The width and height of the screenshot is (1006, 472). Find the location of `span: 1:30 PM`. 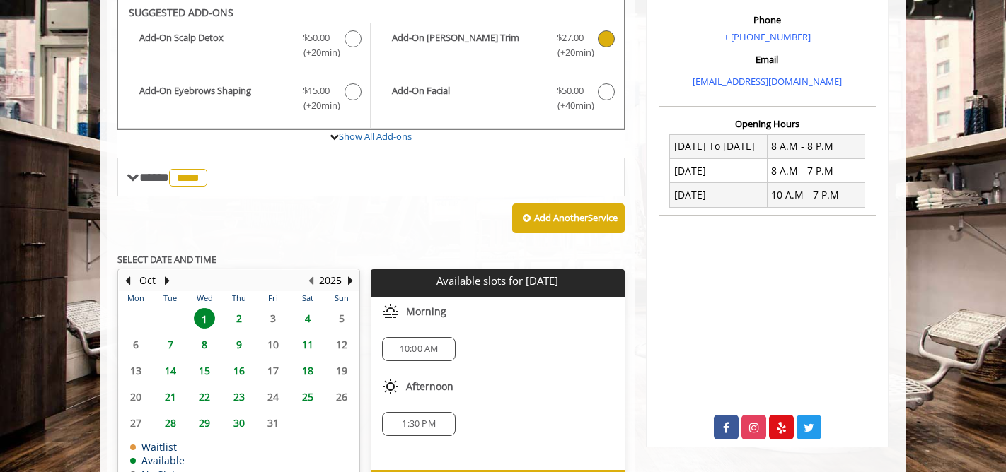

span: 1:30 PM is located at coordinates (418, 424).